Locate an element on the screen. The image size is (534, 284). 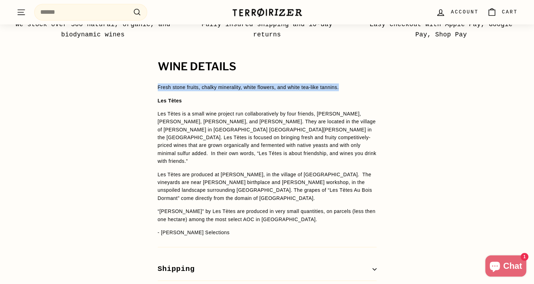
button: Shipping is located at coordinates (267, 269).